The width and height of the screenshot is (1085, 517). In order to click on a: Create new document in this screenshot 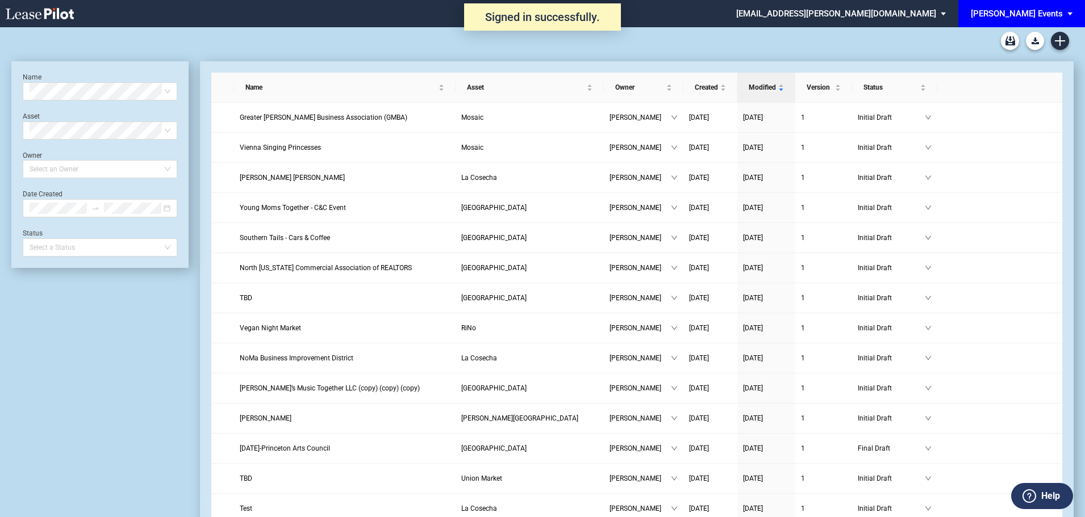, I will do `click(1060, 41)`.